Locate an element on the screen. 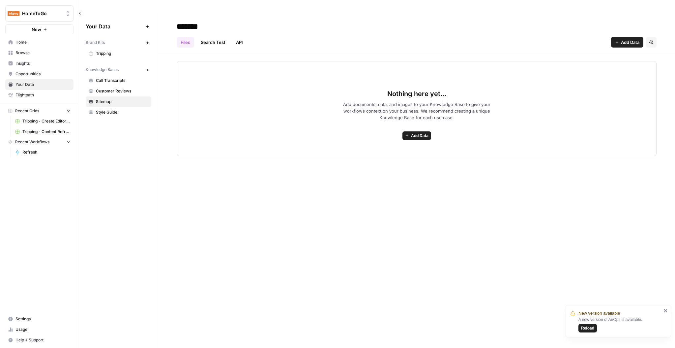  span: Tripping - Content Refresh is located at coordinates (46, 132).